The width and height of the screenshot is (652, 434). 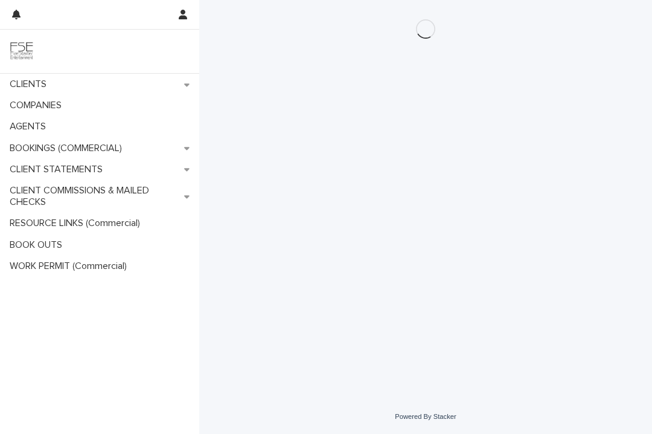 What do you see at coordinates (30, 84) in the screenshot?
I see `p: CLIENTS` at bounding box center [30, 84].